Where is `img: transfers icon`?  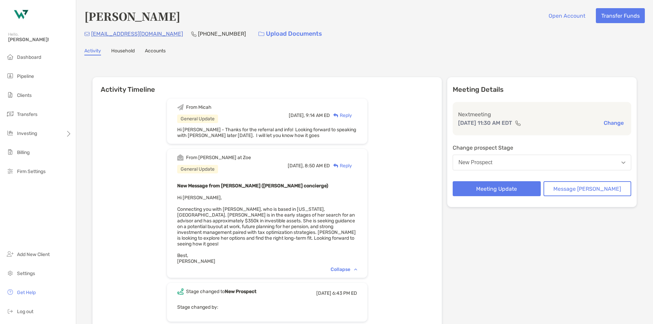
img: transfers icon is located at coordinates (10, 114).